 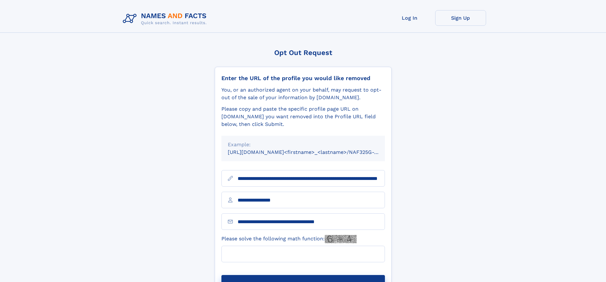 What do you see at coordinates (289, 239) in the screenshot?
I see `label: Please solve the following math function:` at bounding box center [289, 239].